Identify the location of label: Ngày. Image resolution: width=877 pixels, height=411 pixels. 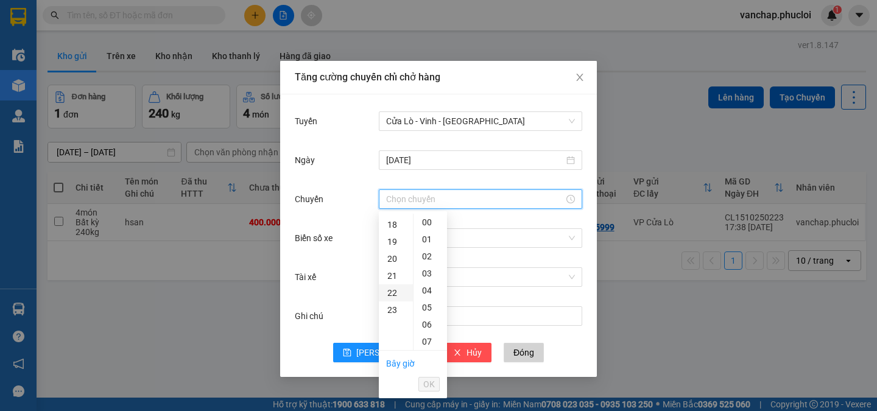
(308, 160).